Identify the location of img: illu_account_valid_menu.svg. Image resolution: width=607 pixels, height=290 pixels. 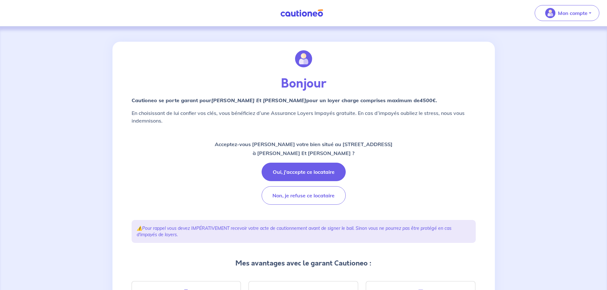
(550, 13).